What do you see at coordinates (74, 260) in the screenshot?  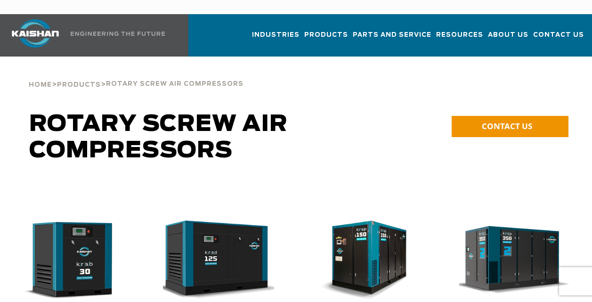 I see `div: krsb30` at bounding box center [74, 260].